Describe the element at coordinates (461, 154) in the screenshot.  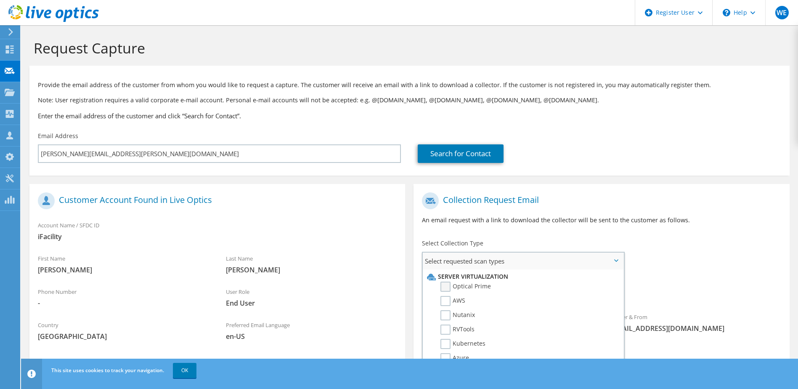
I see `a: Search for Contact` at that location.